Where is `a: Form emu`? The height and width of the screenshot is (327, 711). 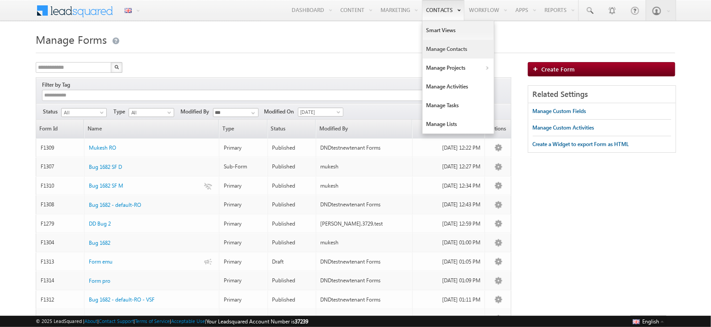
a: Form emu is located at coordinates (101, 262).